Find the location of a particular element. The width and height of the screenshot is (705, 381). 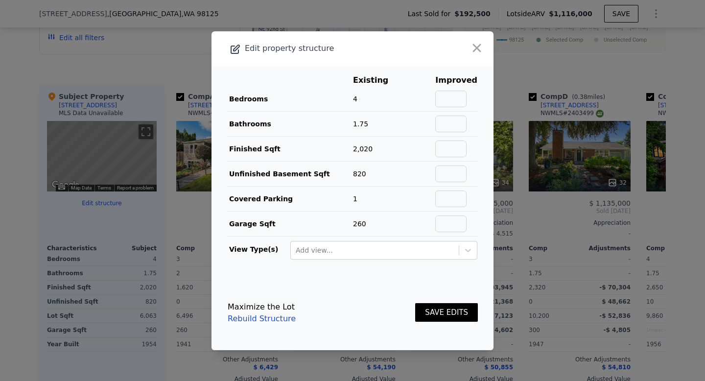

div: Maximize the Lot is located at coordinates (261, 307).